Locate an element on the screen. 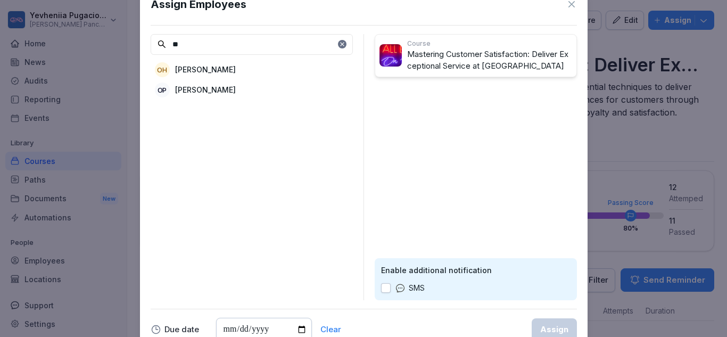 This screenshot has height=337, width=727. p: Enable additional notification is located at coordinates (476, 270).